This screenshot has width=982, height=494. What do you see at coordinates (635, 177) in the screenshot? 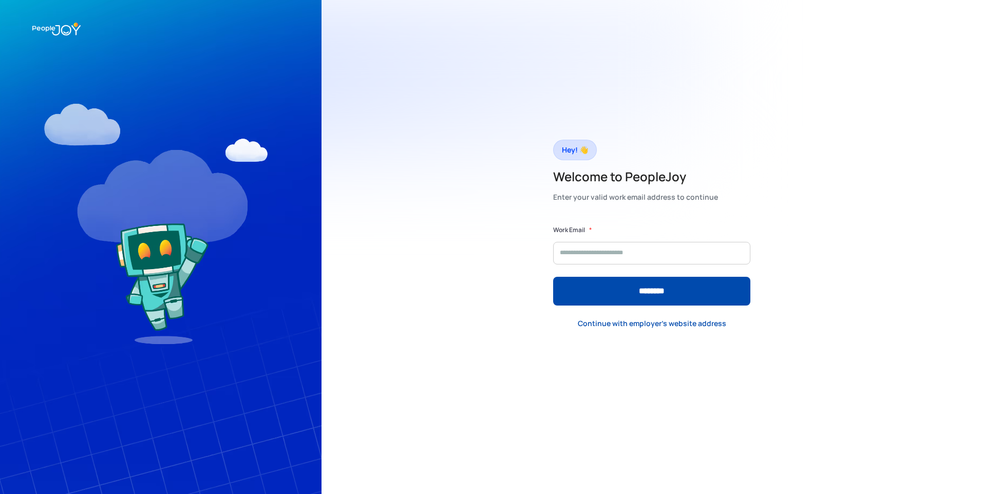
I see `h2: Welcome to PeopleJoy` at bounding box center [635, 177].